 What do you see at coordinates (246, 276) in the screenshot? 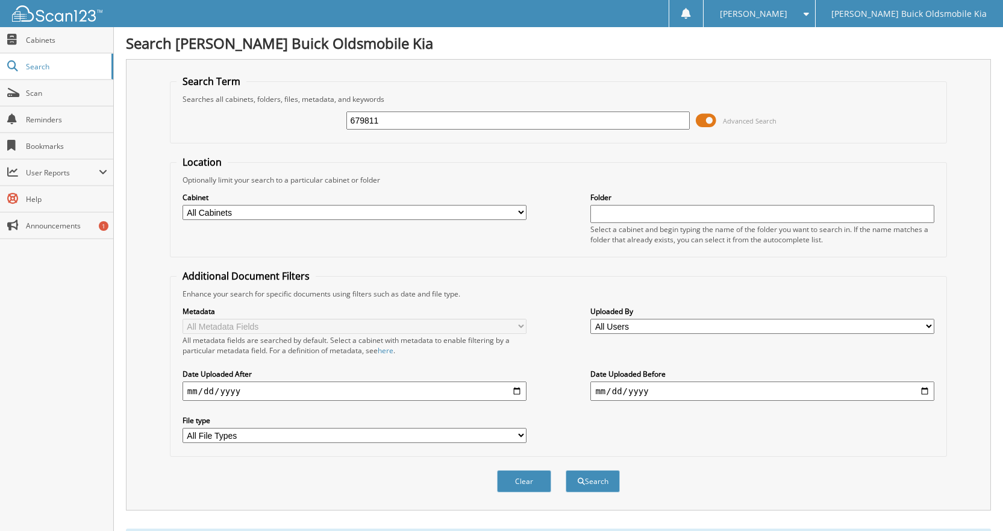
I see `legend: Additional Document Filters` at bounding box center [246, 276].